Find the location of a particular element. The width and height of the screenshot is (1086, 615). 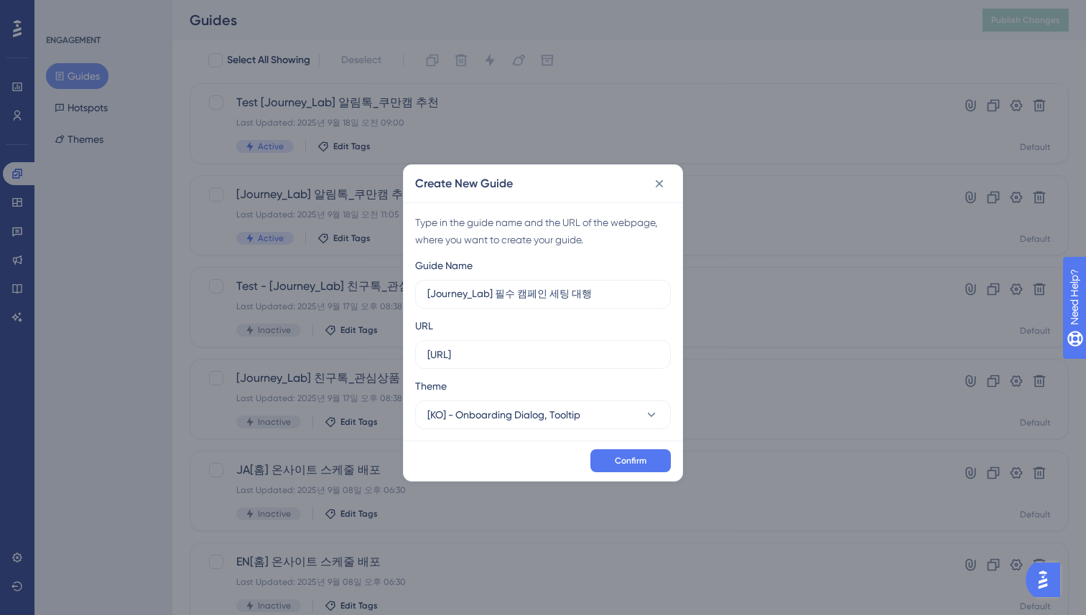

div: URL is located at coordinates (424, 326).